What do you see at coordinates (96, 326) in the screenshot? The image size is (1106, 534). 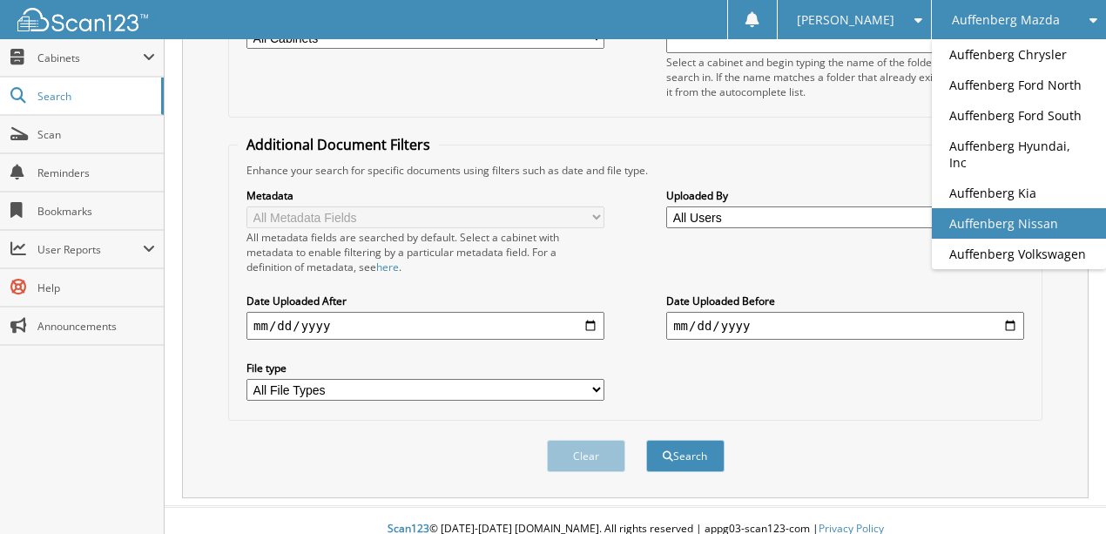 I see `span: Announcements` at bounding box center [96, 326].